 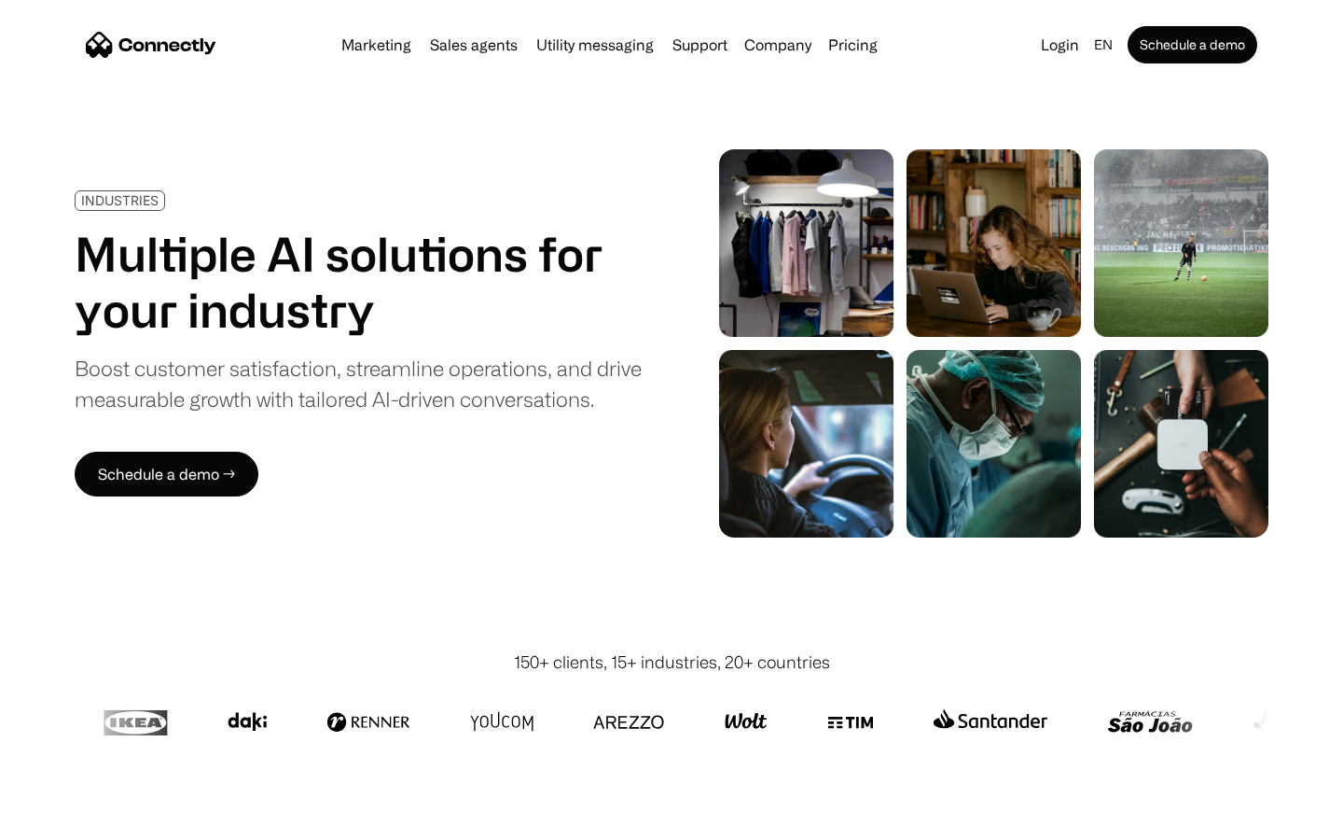 I want to click on div: INDUSTRIES, so click(x=119, y=200).